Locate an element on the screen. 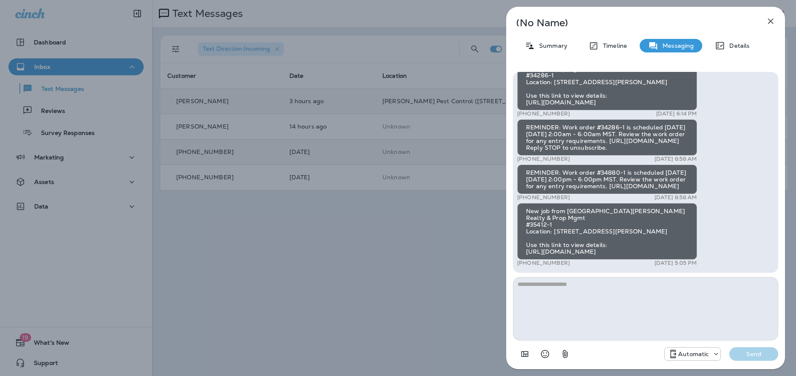 This screenshot has width=796, height=376. button: Select an emoji is located at coordinates (545, 354).